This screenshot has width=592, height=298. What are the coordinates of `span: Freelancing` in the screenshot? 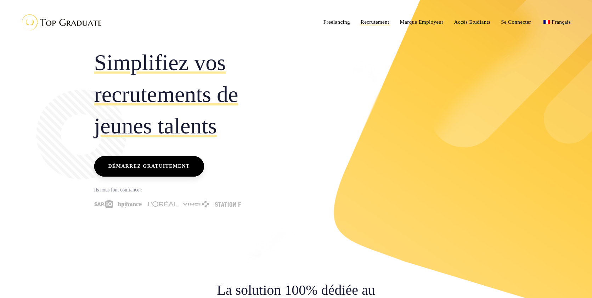 It's located at (337, 22).